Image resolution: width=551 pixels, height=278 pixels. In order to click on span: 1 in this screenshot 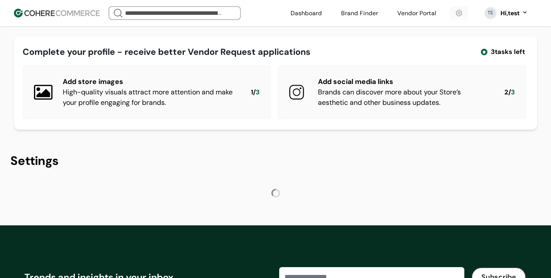, I will do `click(252, 92)`.